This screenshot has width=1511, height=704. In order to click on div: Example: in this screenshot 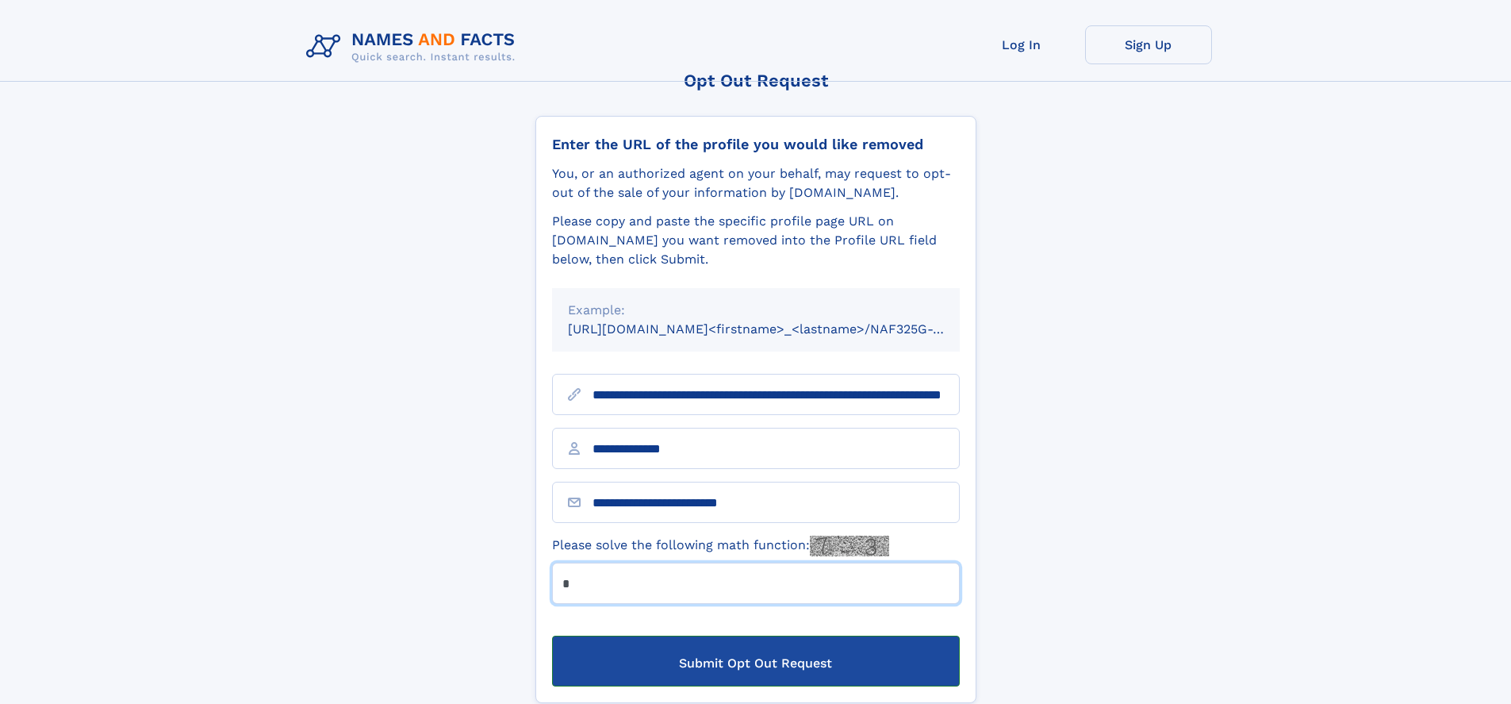, I will do `click(756, 310)`.